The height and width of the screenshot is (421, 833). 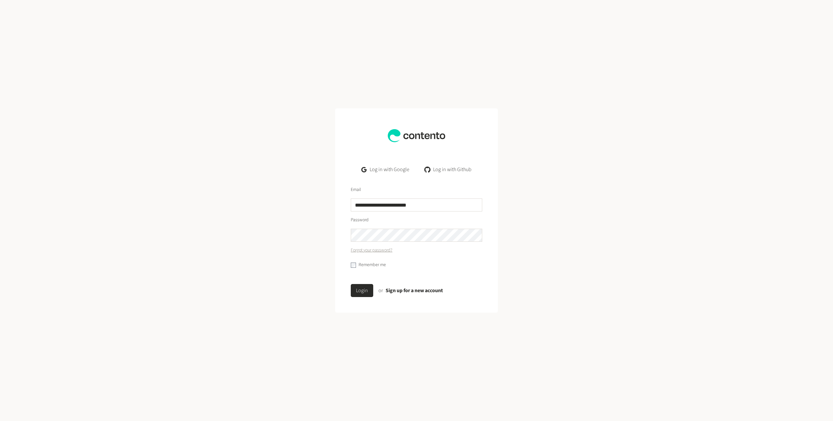 I want to click on label: Password, so click(x=359, y=220).